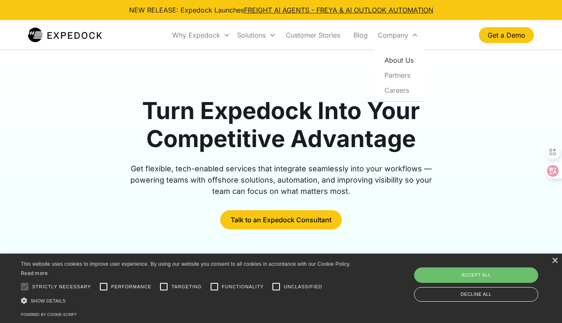  What do you see at coordinates (281, 125) in the screenshot?
I see `h1: Turn Expedock Into Your Competitive Advantage` at bounding box center [281, 125].